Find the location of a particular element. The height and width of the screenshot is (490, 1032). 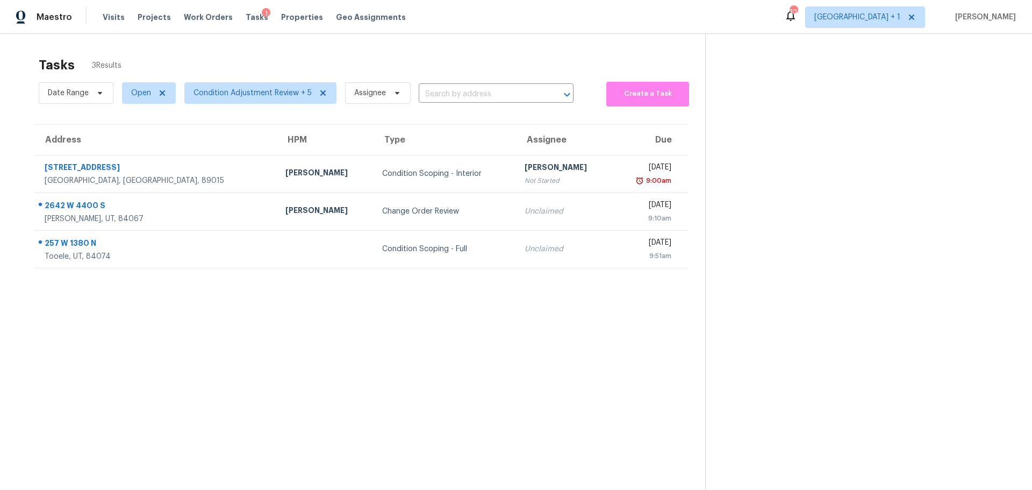

span: Visits is located at coordinates (113, 17).